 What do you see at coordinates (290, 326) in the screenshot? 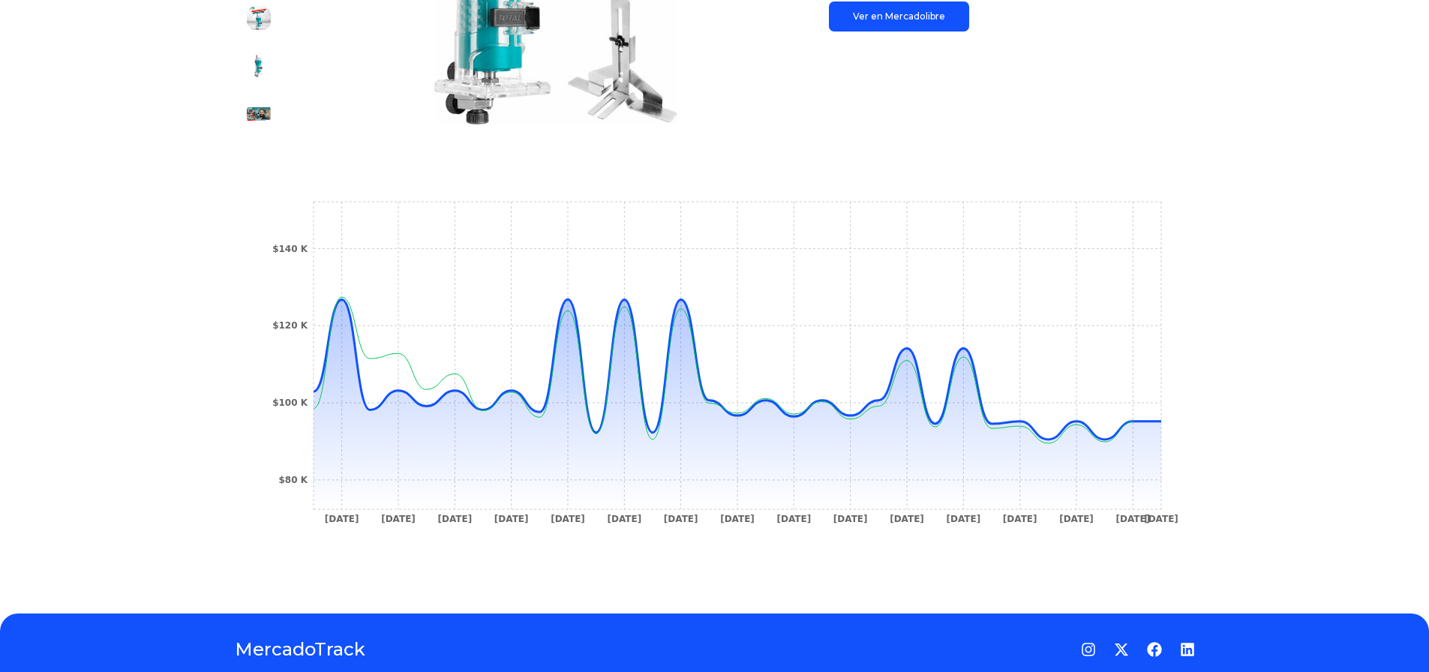
I see `tspan: $120 K` at bounding box center [290, 326].